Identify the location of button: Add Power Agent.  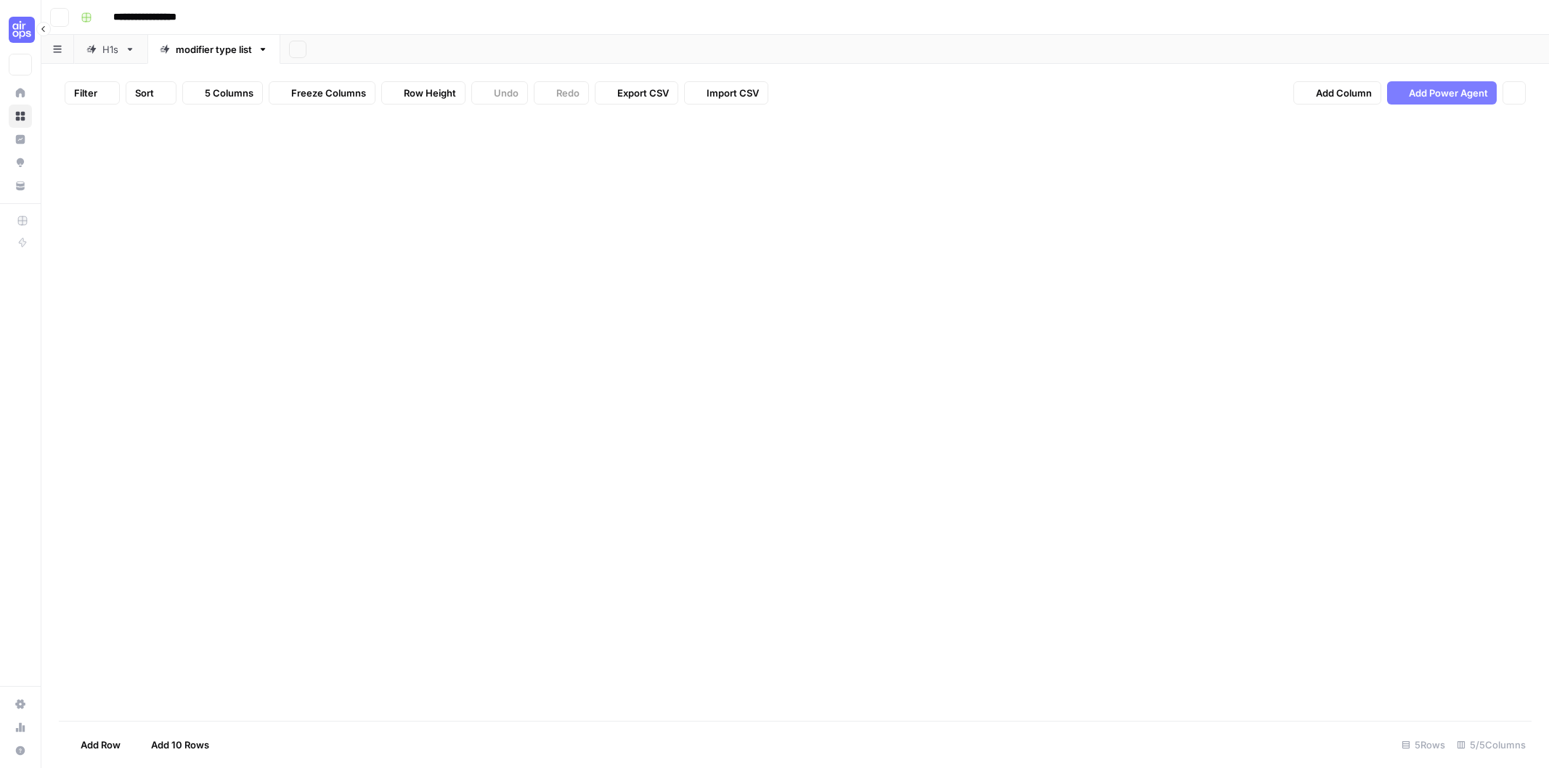
(1441, 93).